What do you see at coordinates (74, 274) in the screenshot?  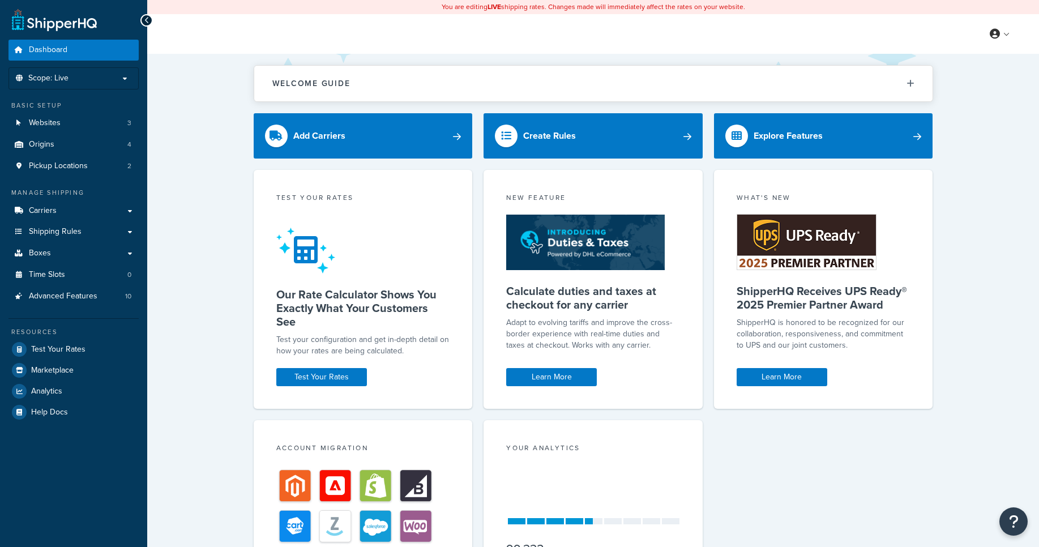 I see `a: Time Slots0` at bounding box center [74, 274].